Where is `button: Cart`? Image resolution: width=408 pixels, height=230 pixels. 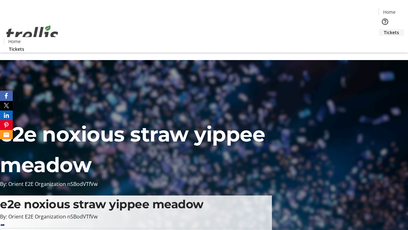 button: Cart is located at coordinates (385, 42).